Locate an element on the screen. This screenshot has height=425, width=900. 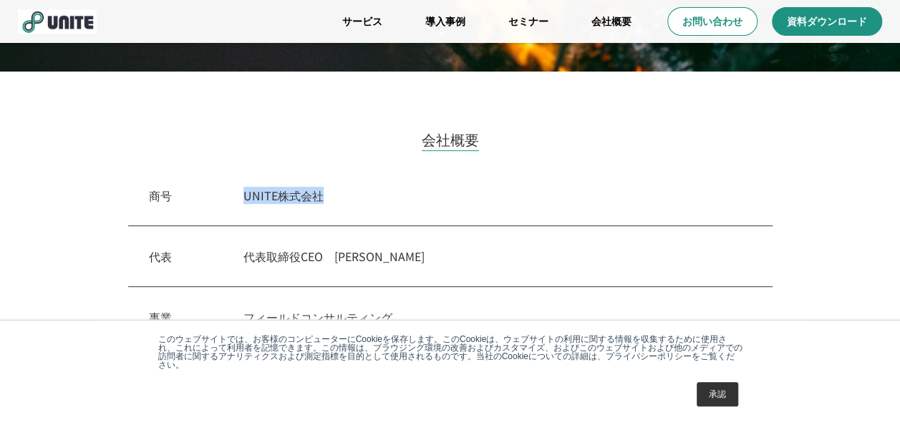
a: お問い合わせ is located at coordinates (712, 21).